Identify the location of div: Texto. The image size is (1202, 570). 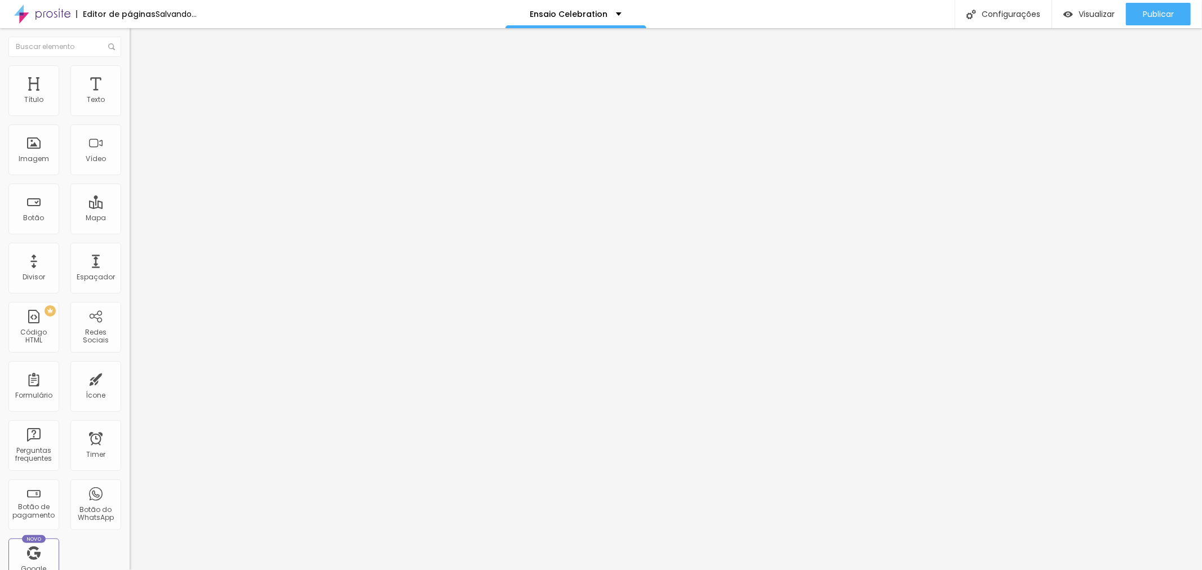
(96, 100).